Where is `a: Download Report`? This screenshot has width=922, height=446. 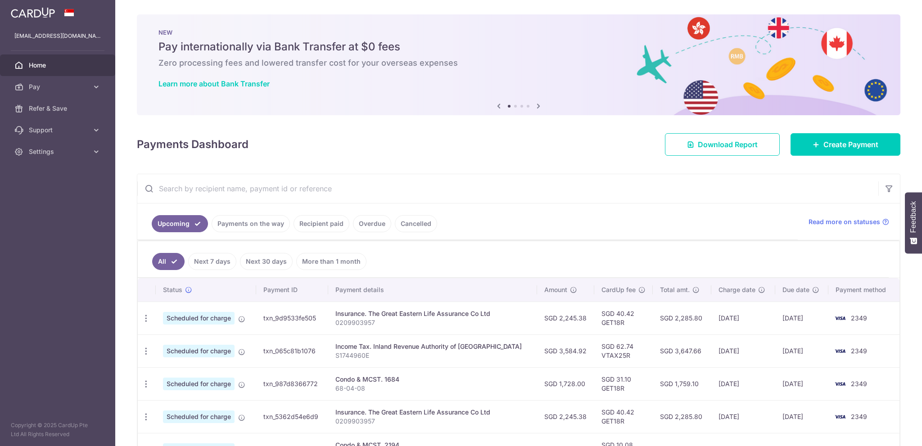
a: Download Report is located at coordinates (722, 144).